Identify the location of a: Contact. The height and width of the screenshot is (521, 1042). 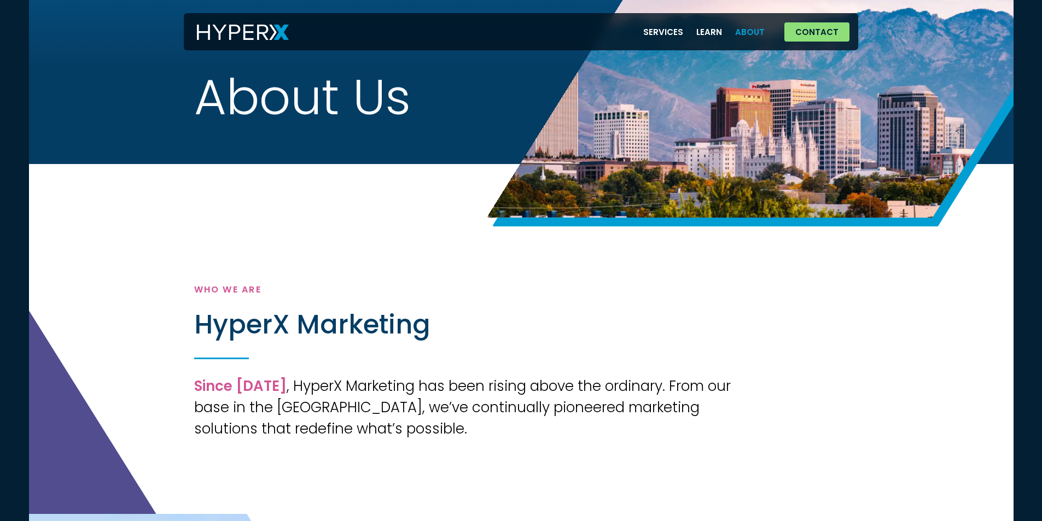
(817, 32).